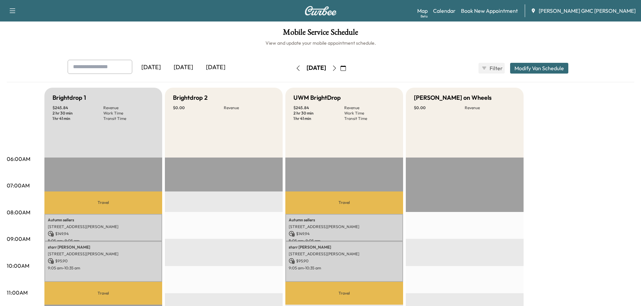 This screenshot has width=641, height=306. What do you see at coordinates (424, 16) in the screenshot?
I see `div: Beta` at bounding box center [424, 16].